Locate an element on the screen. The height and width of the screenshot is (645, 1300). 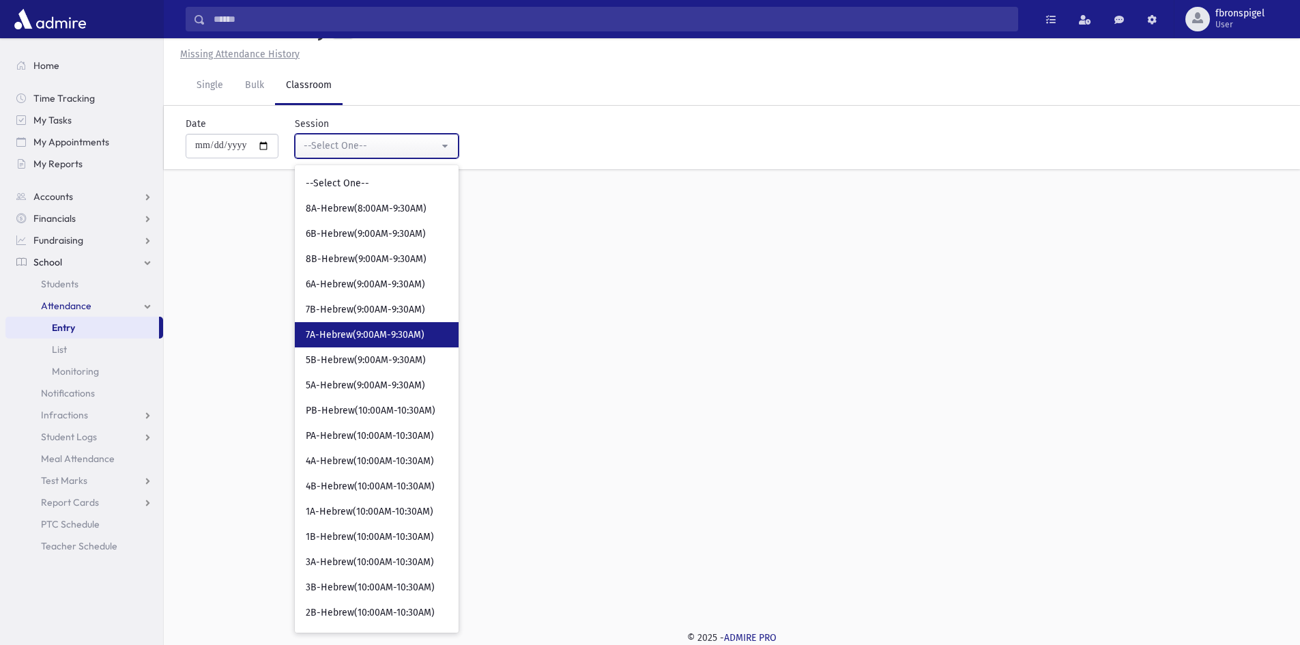
span: Fundraising is located at coordinates (58, 240).